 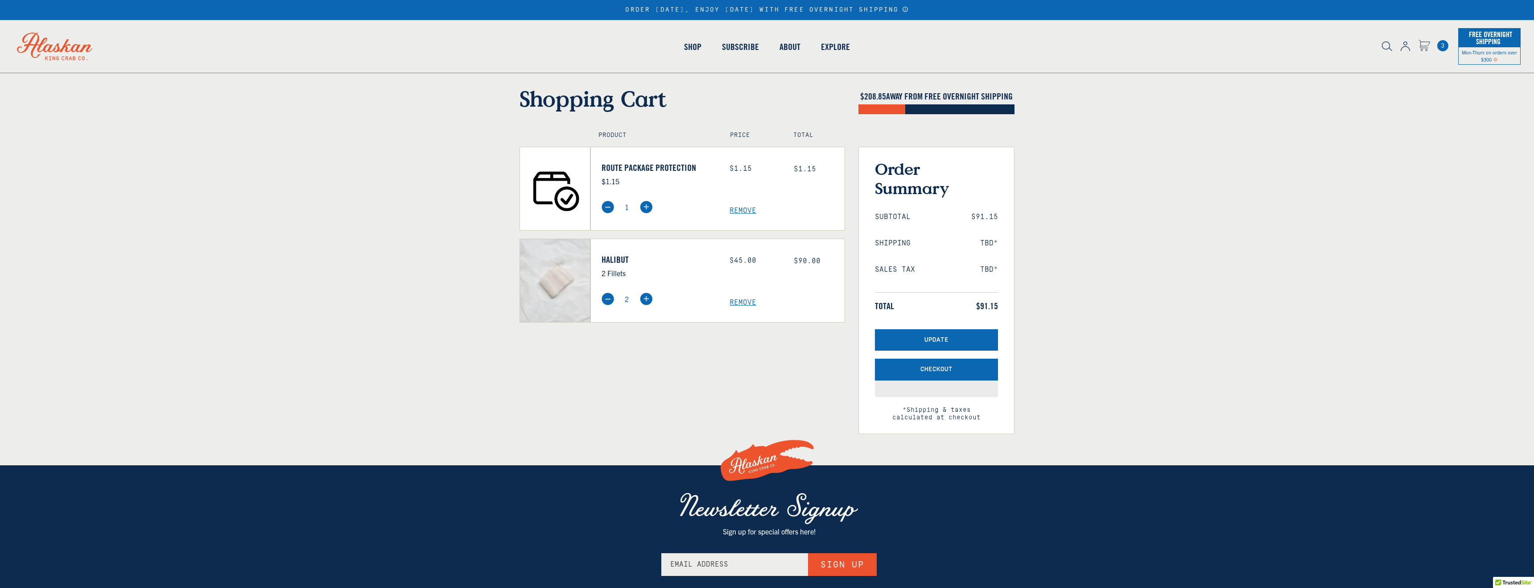 I want to click on a: Halibut, so click(x=659, y=259).